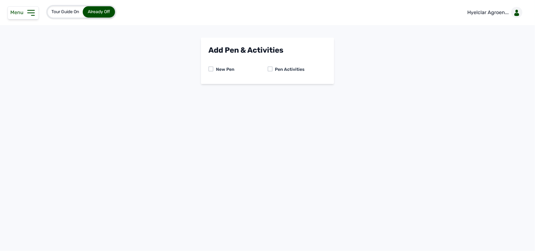 The image size is (535, 251). I want to click on p: Hyelclar Agroen..., so click(488, 13).